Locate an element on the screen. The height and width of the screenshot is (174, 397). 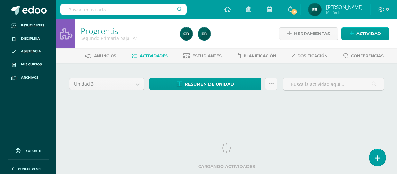
span: Archivos is located at coordinates (30, 78).